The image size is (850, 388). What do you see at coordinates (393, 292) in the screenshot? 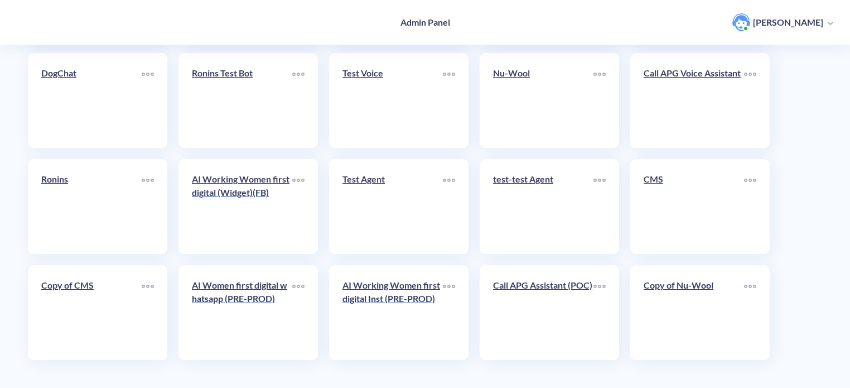
I see `p: AI Working Women first digital Inst (PRE-PROD)` at bounding box center [393, 292].